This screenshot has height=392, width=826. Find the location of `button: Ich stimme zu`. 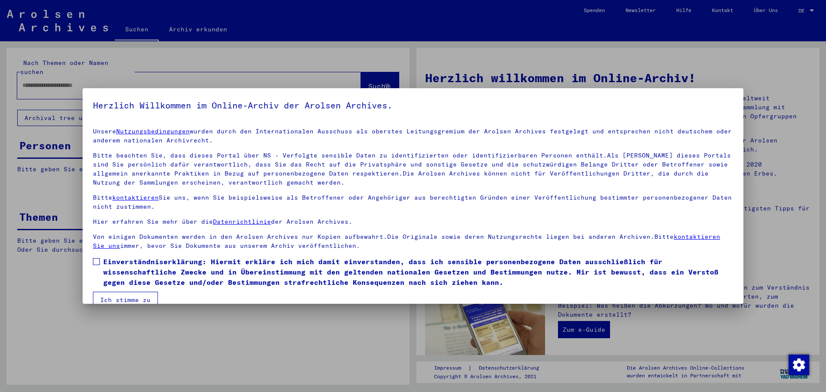

button: Ich stimme zu is located at coordinates (125, 300).